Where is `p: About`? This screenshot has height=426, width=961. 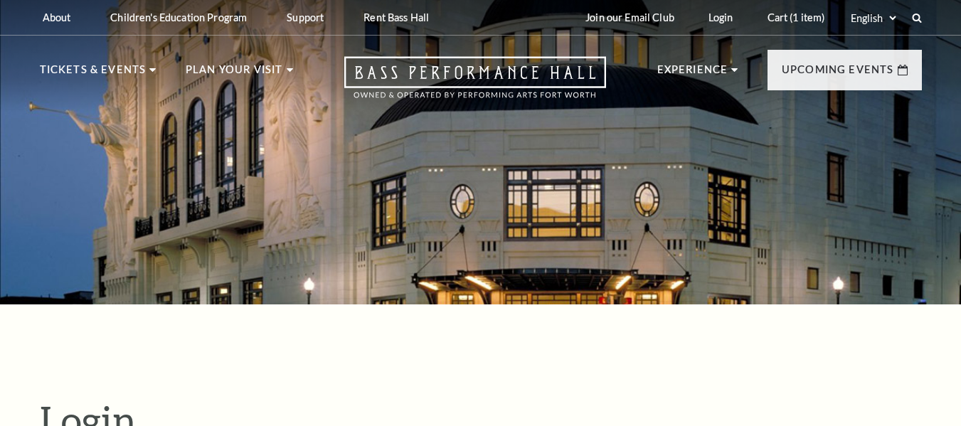 p: About is located at coordinates (57, 17).